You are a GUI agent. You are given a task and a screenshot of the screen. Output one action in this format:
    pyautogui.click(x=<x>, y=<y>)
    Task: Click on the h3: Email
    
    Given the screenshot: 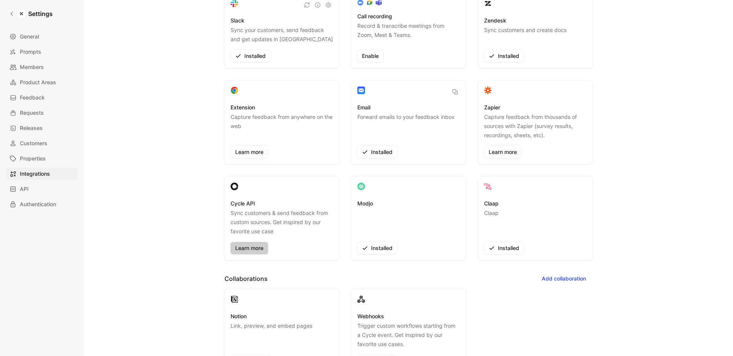 What is the action you would take?
    pyautogui.click(x=364, y=108)
    